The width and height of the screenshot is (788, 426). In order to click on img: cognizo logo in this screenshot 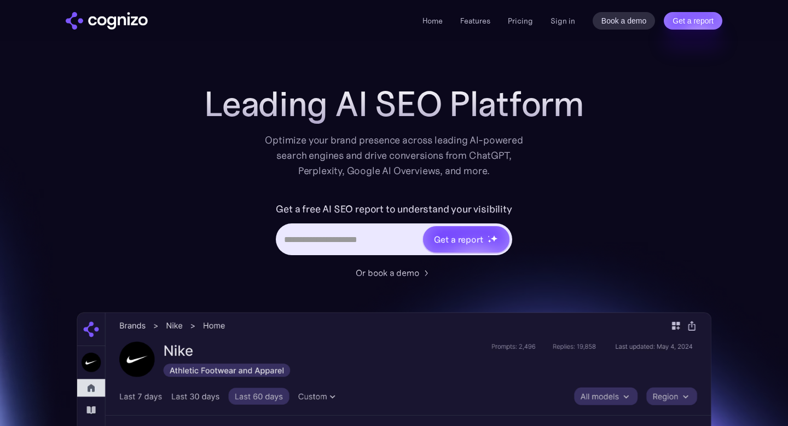, I will do `click(107, 21)`.